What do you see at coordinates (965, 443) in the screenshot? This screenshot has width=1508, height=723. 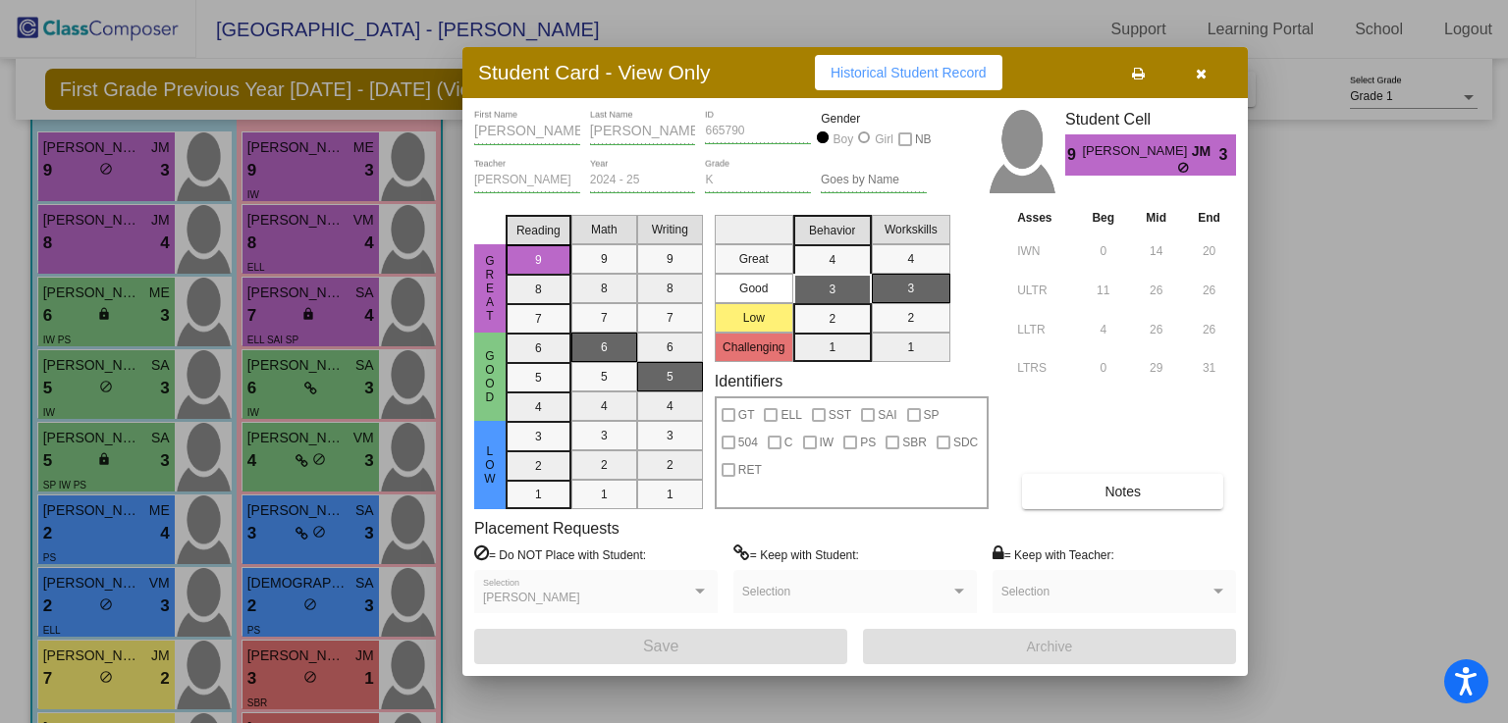 I see `span: SDC` at bounding box center [965, 443].